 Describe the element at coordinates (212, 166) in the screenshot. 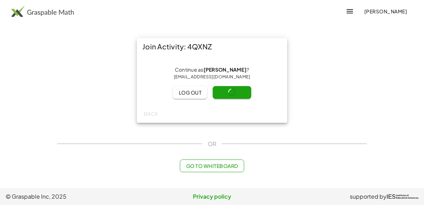

I see `button: Go to Whiteboard` at that location.